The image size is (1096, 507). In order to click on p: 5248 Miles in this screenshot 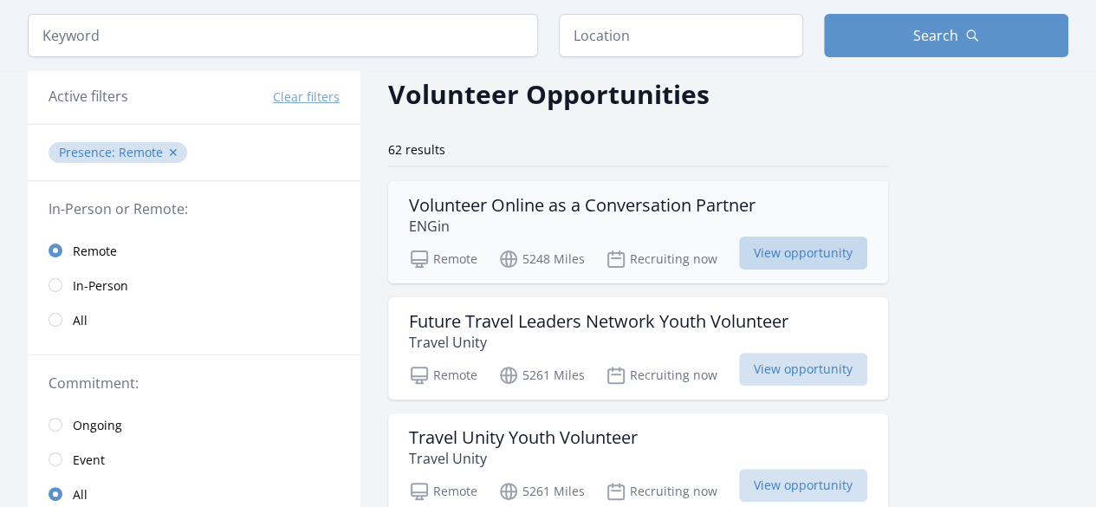, I will do `click(542, 259)`.